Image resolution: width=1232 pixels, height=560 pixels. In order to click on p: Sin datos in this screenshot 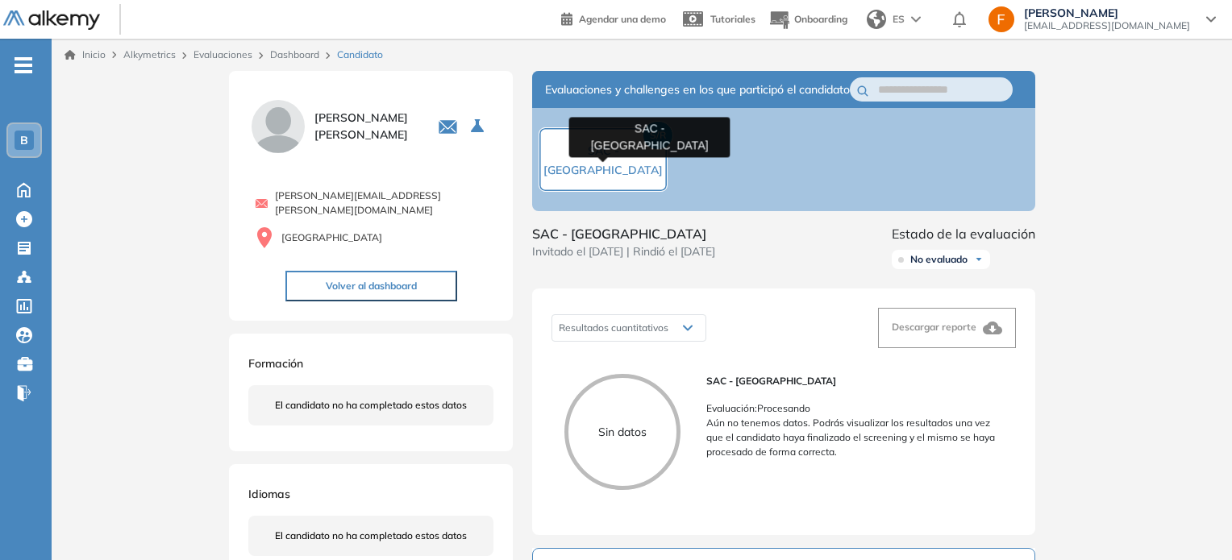, I will do `click(622, 432)`.